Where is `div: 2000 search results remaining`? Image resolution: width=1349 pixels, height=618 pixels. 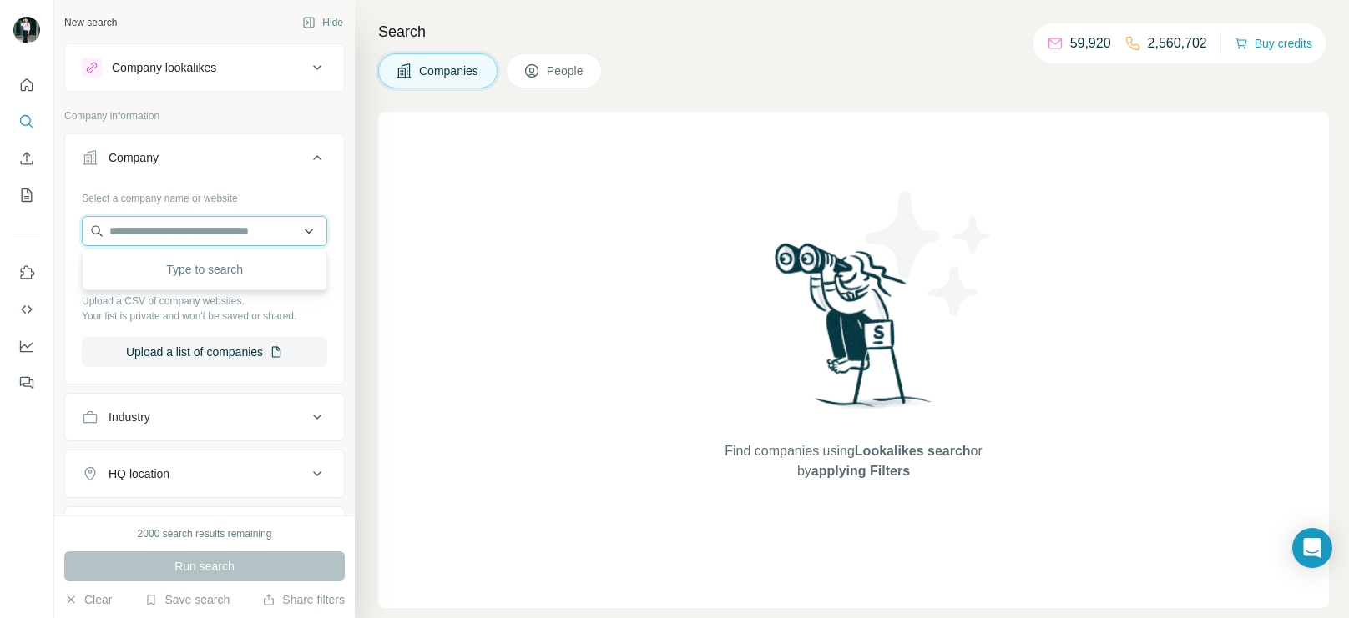 div: 2000 search results remaining is located at coordinates (204, 534).